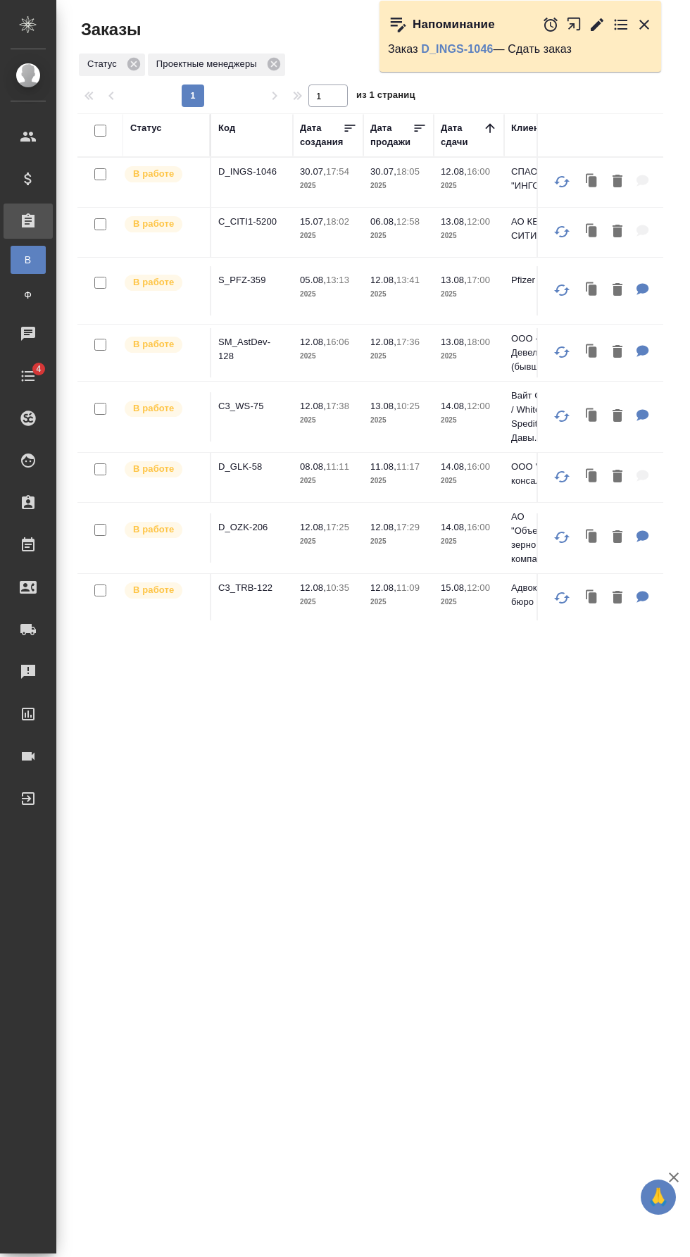  What do you see at coordinates (337, 466) in the screenshot?
I see `p: 11:11` at bounding box center [337, 466].